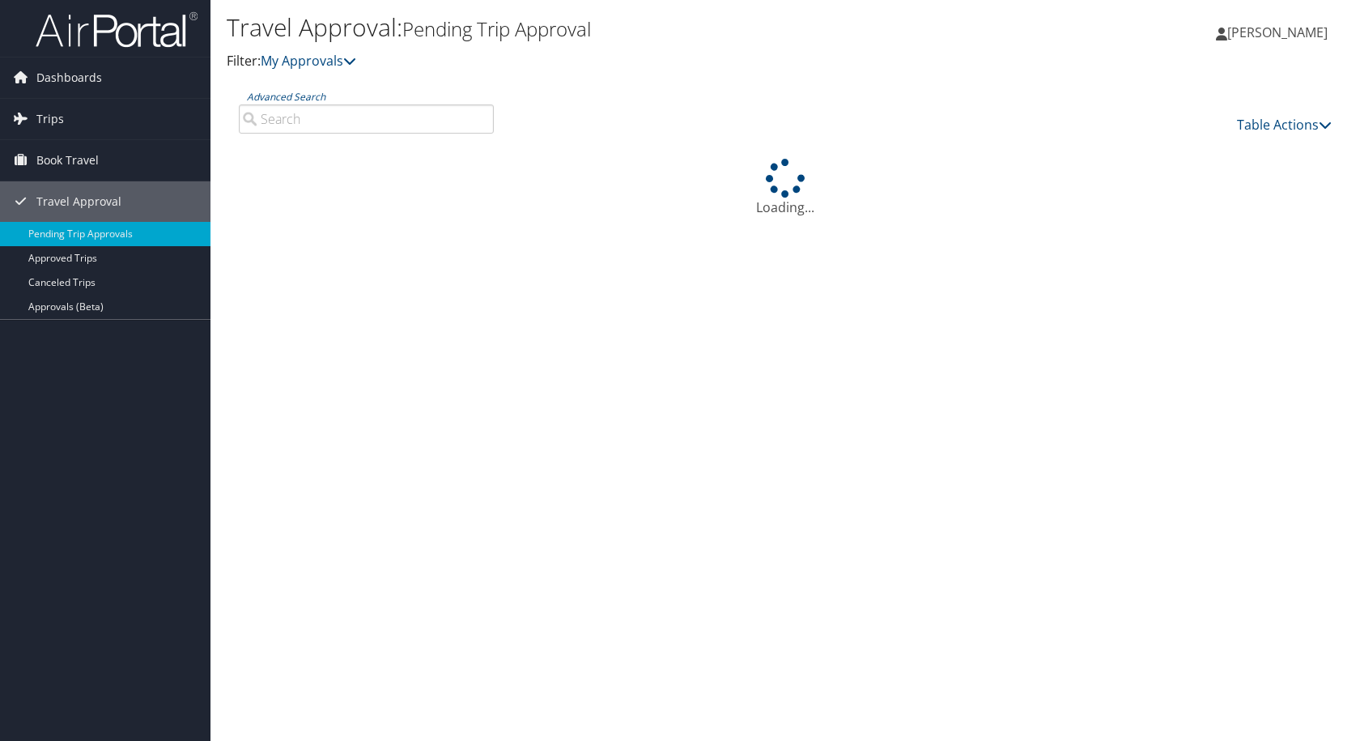  Describe the element at coordinates (79, 202) in the screenshot. I see `span: Travel Approval` at that location.